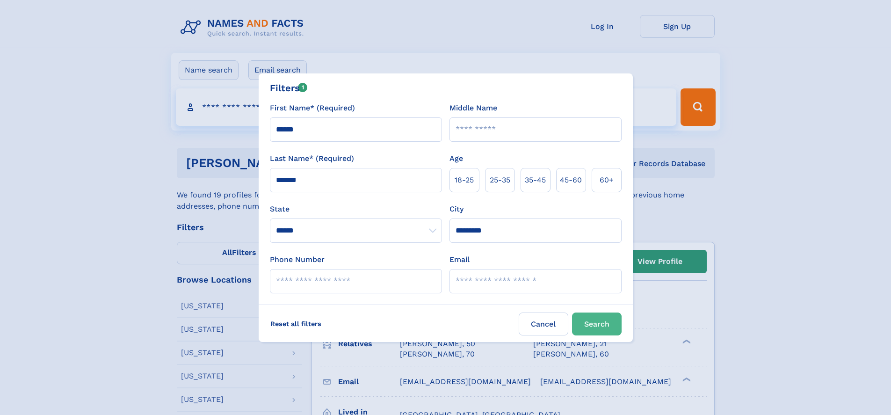 Image resolution: width=891 pixels, height=415 pixels. What do you see at coordinates (474, 108) in the screenshot?
I see `label: Middle Name` at bounding box center [474, 108].